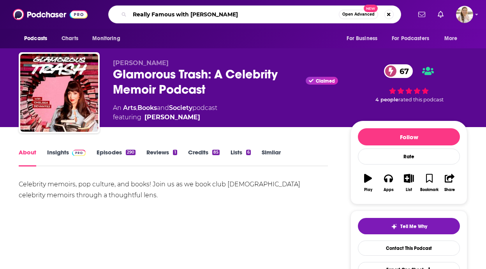 The height and width of the screenshot is (269, 486). What do you see at coordinates (409, 248) in the screenshot?
I see `a: Contact This Podcast` at bounding box center [409, 248].